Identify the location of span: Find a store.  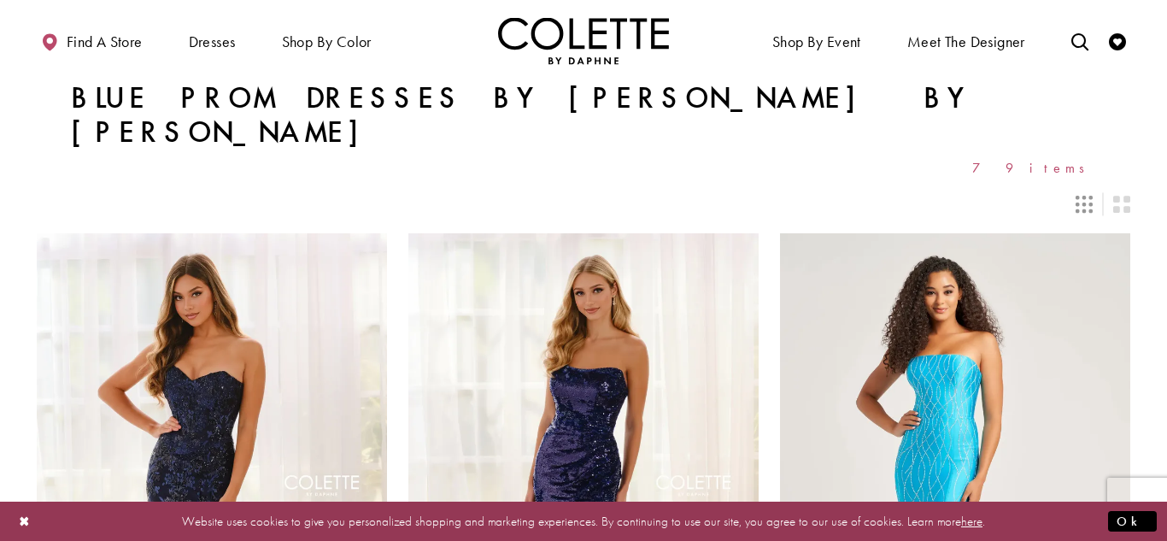
(104, 42).